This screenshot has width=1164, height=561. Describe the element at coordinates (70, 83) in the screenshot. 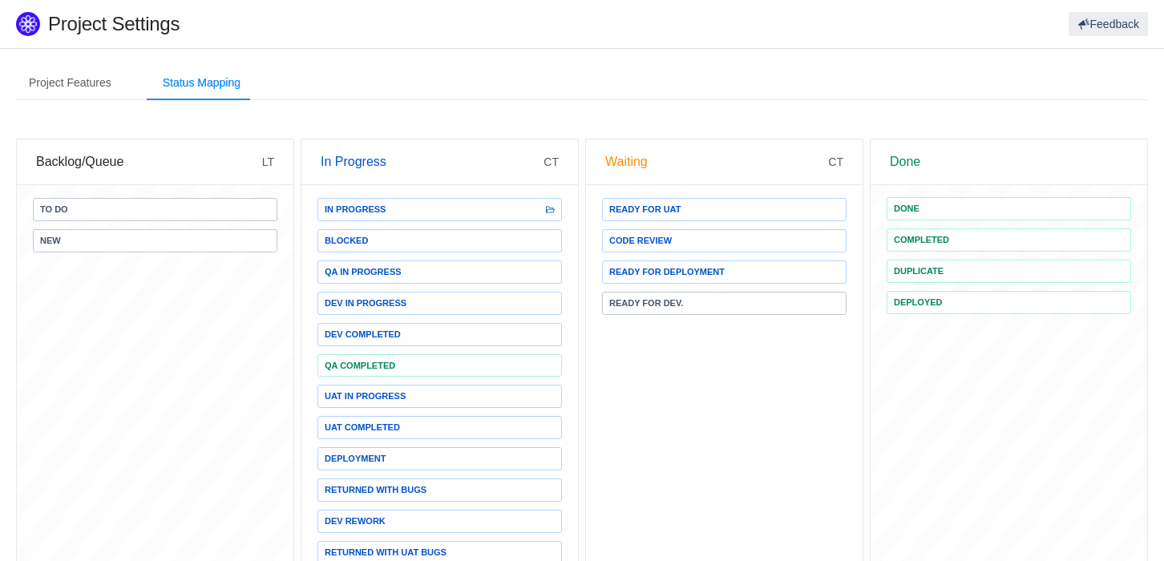

I see `div: Project Features` at that location.